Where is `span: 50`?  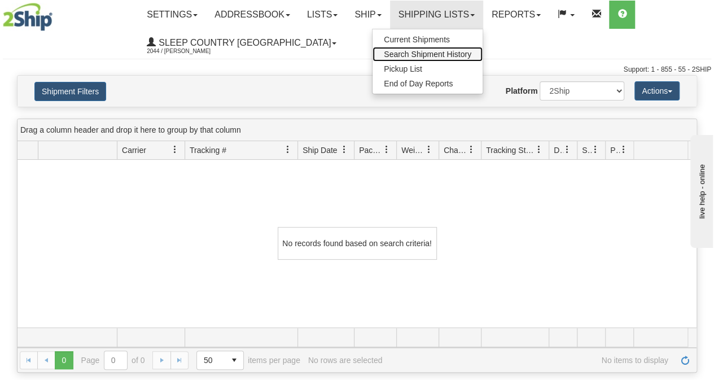
span: 50 is located at coordinates (211, 360).